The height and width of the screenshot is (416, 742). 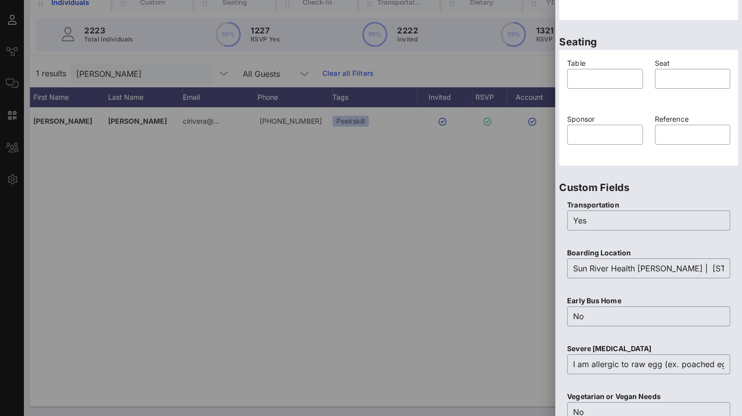 I want to click on p: Seat, so click(x=693, y=63).